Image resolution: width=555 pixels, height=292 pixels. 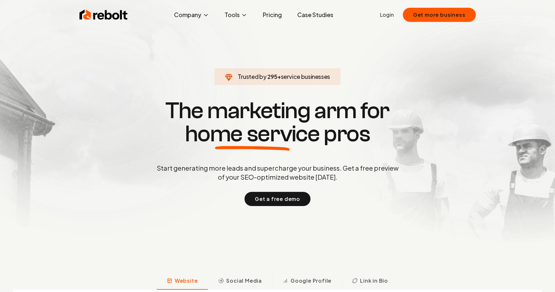 What do you see at coordinates (277, 199) in the screenshot?
I see `button: Get a free demo` at bounding box center [277, 199].